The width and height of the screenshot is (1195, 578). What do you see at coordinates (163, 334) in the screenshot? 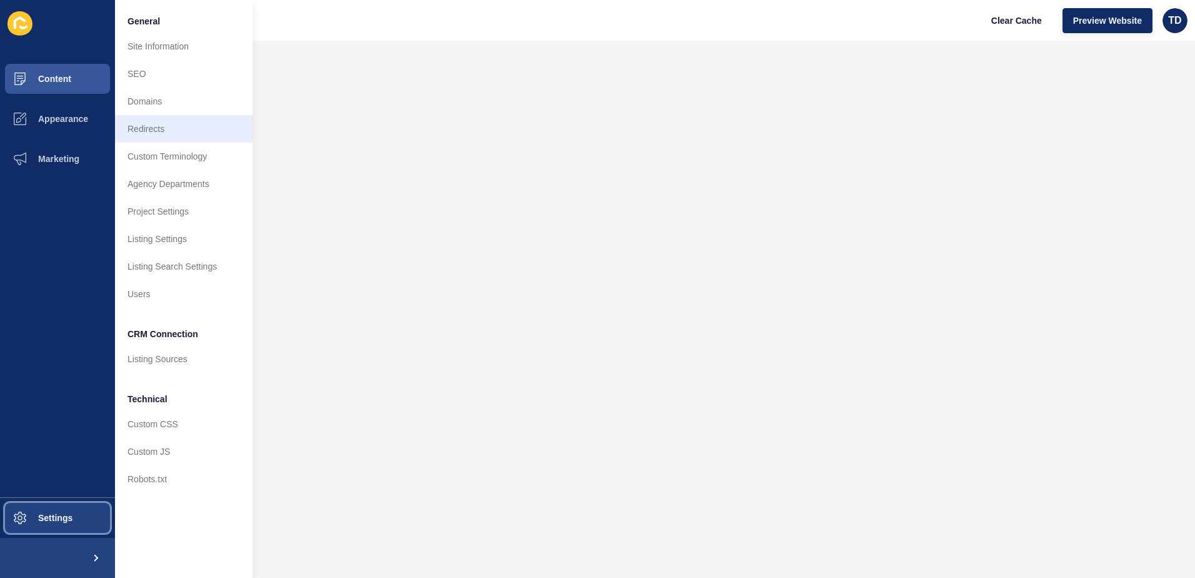
I see `span: CRM Connection` at bounding box center [163, 334].